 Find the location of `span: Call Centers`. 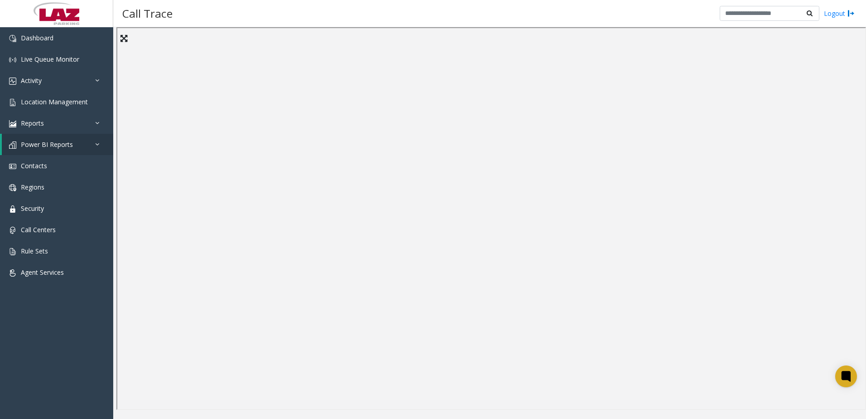

span: Call Centers is located at coordinates (38, 229).